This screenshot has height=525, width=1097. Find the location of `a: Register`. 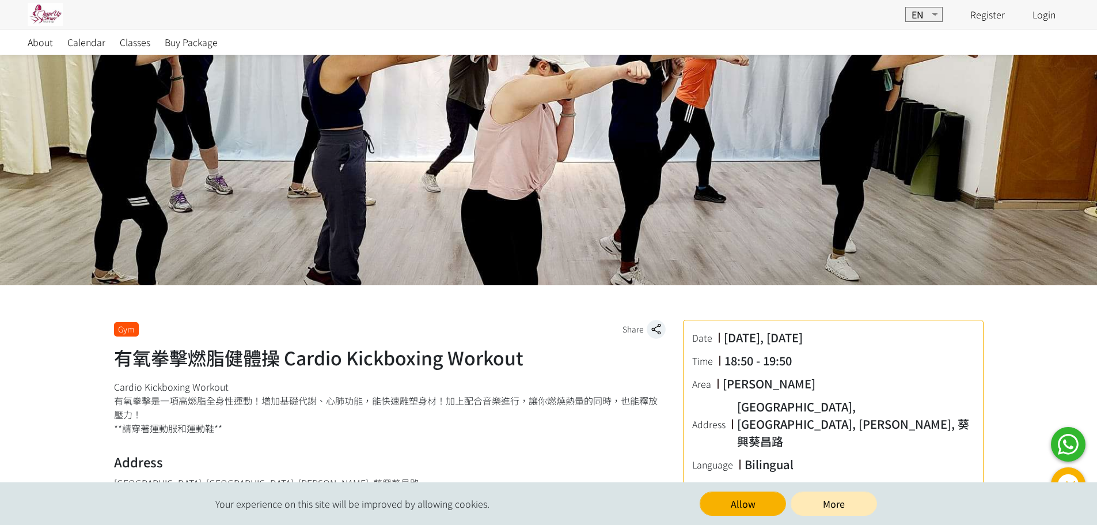

a: Register is located at coordinates (987, 14).